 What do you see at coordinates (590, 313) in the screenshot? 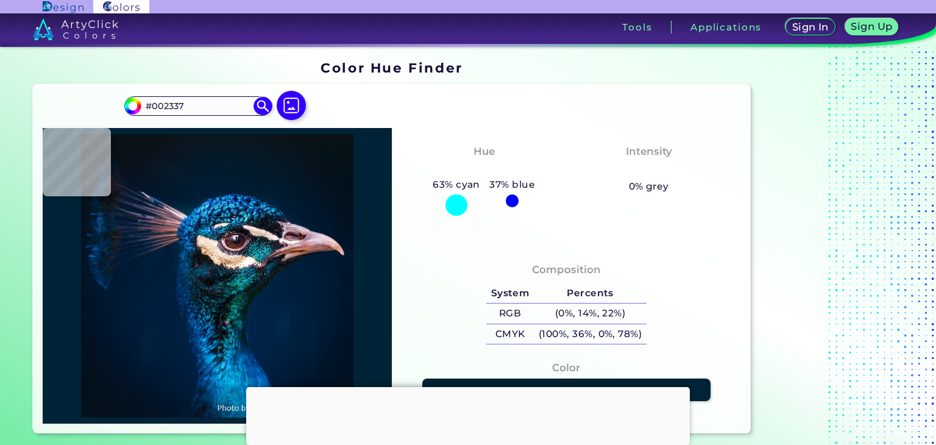
I see `h5: (0%, 14%, 22%)` at bounding box center [590, 313].